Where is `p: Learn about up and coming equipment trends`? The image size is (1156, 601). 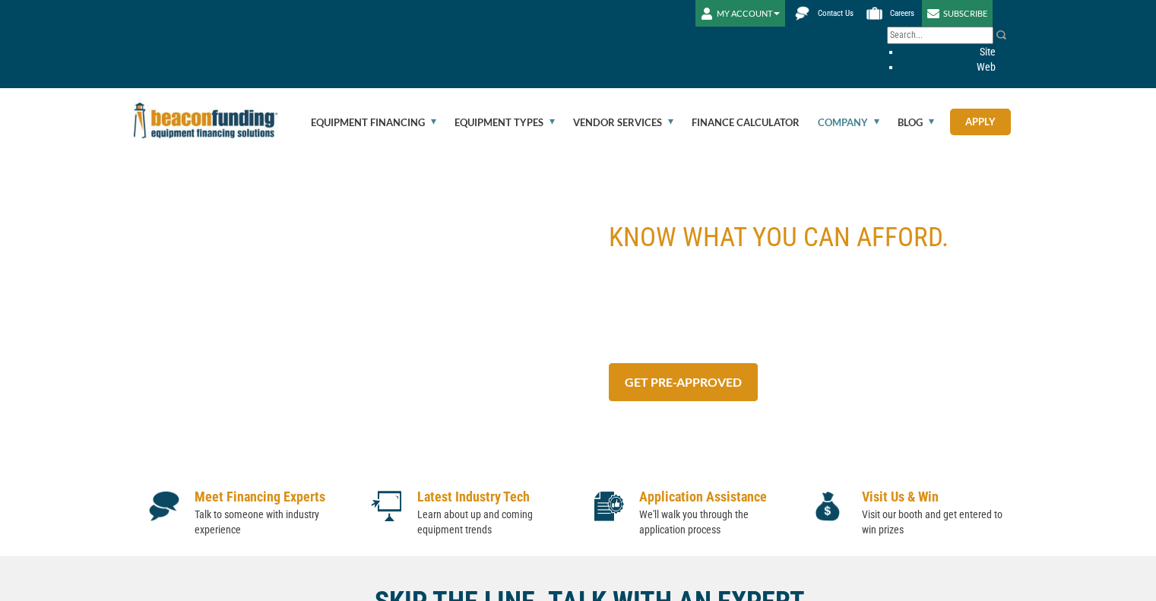
p: Learn about up and coming equipment trends is located at coordinates (487, 522).